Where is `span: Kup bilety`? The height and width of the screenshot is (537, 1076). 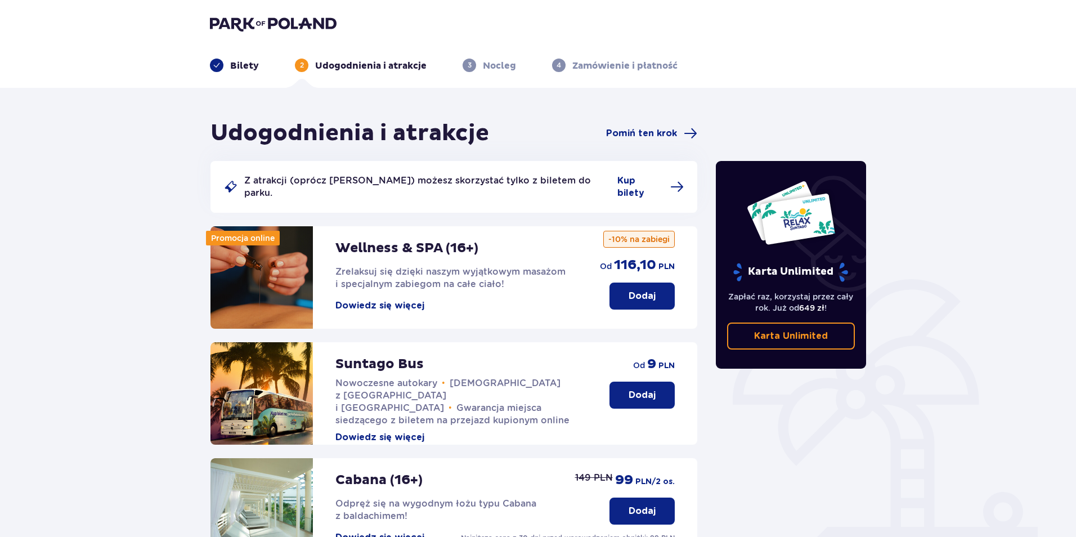 span: Kup bilety is located at coordinates (640, 187).